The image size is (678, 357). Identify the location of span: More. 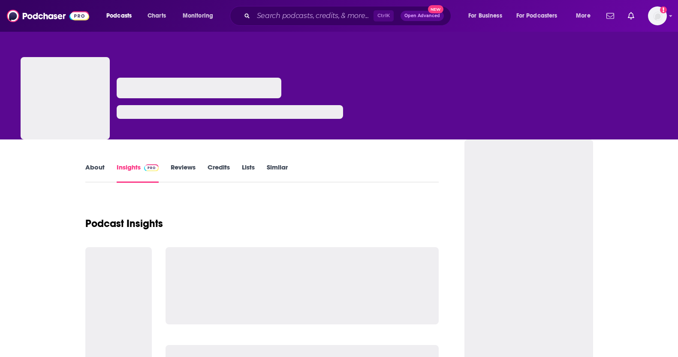
(583, 16).